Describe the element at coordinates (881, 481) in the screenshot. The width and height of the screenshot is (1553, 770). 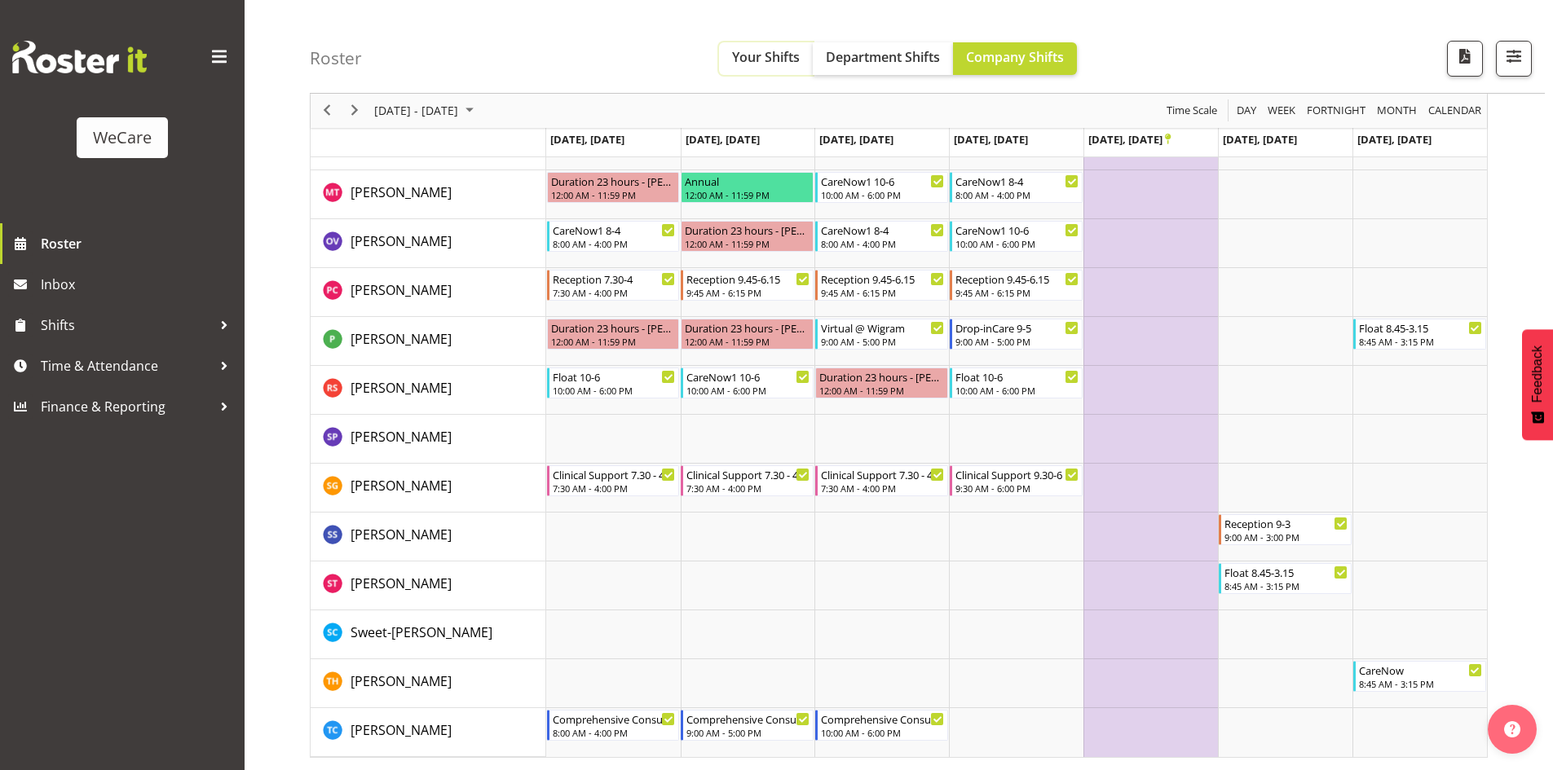
I see `div: Sanjita Gurung"s event - Clinical Support 7.30 - 4 Begin From Wednesday, November 12, 2025 at 7:3...` at that location.